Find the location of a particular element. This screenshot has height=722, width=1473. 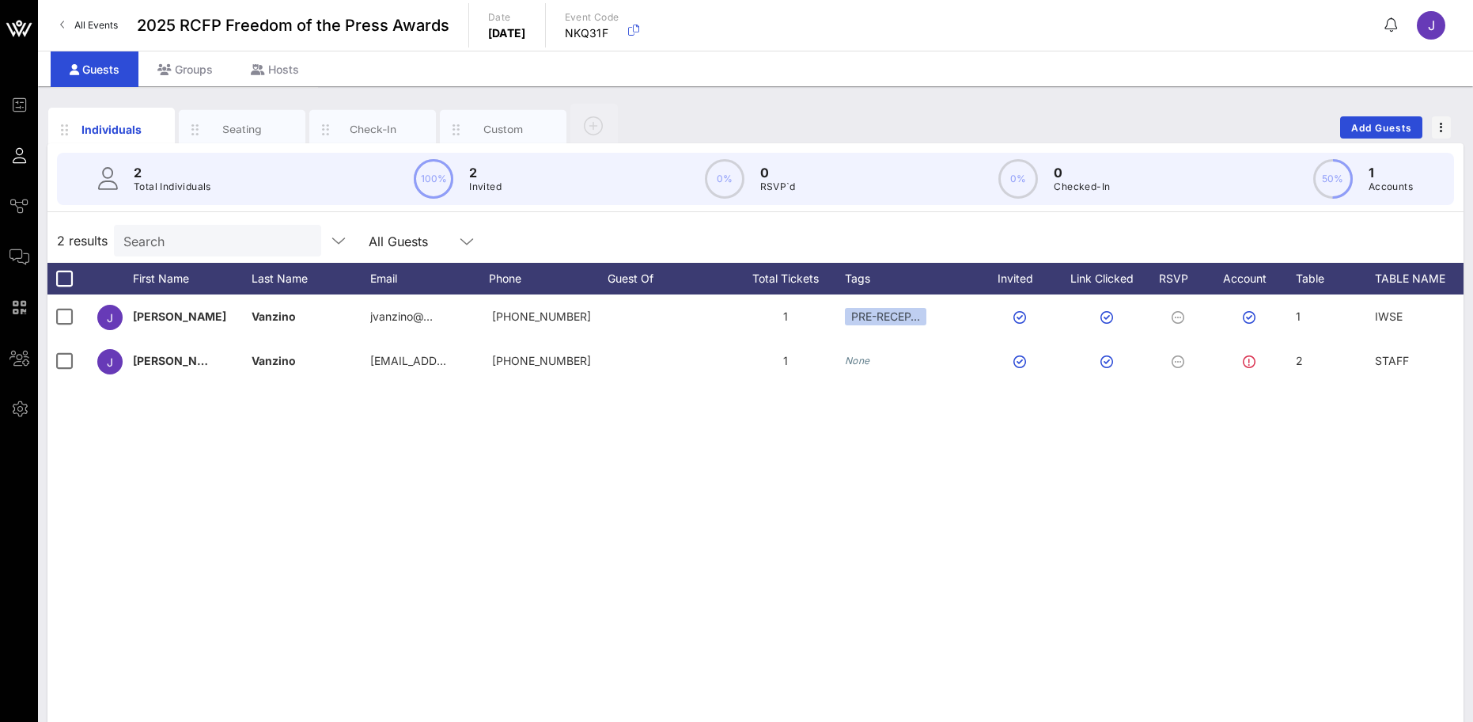

div: PRE-RECEP… is located at coordinates (885, 316).